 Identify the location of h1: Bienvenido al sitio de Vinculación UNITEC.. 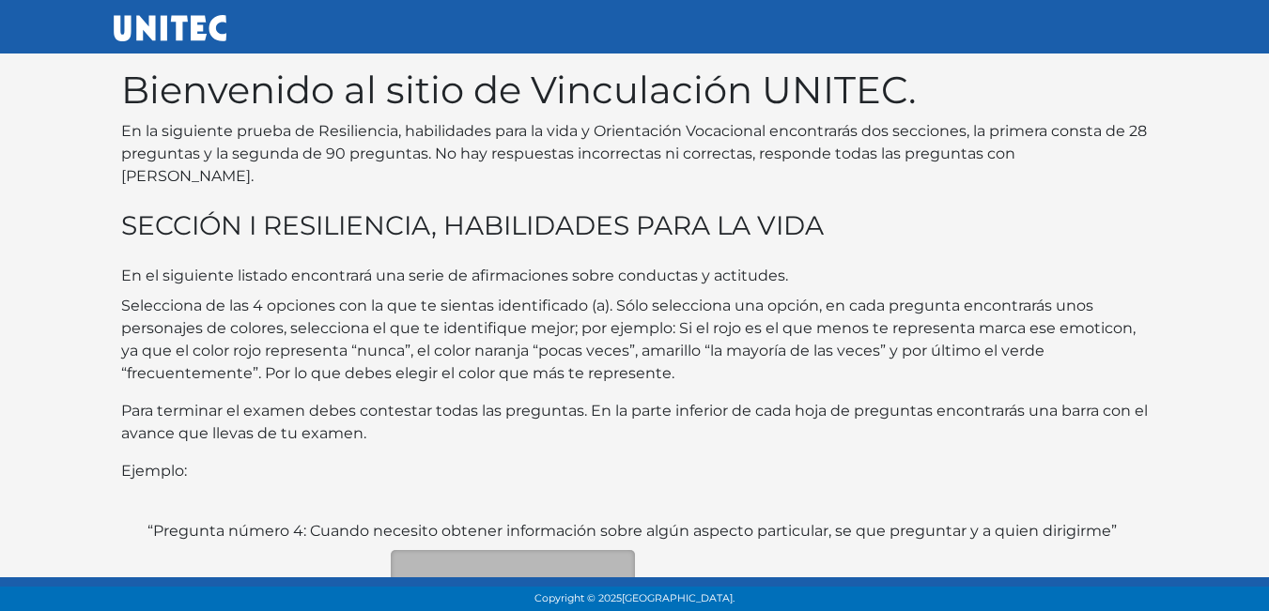
(635, 90).